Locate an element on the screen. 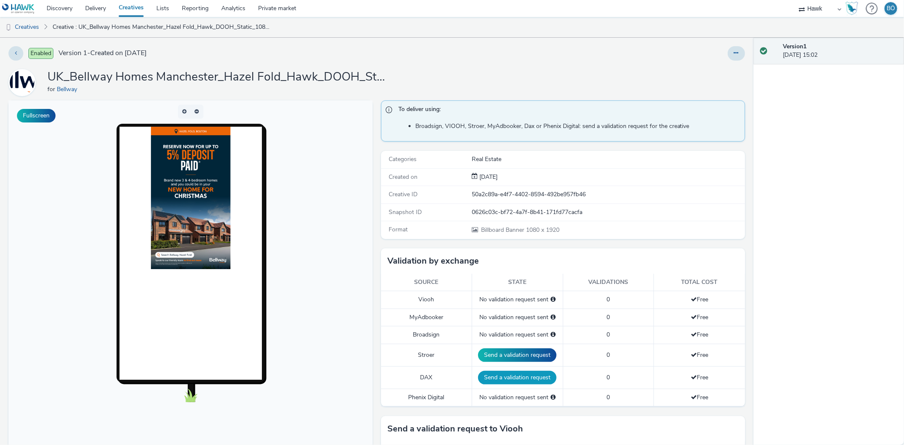 The image size is (904, 445). th: Validations is located at coordinates (608, 282).